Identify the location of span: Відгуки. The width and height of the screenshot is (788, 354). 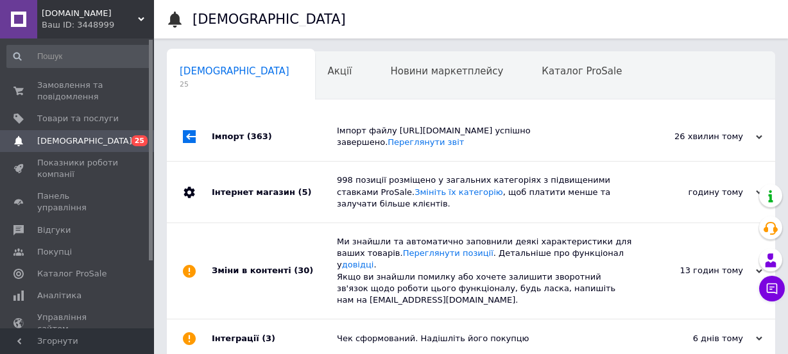
(54, 230).